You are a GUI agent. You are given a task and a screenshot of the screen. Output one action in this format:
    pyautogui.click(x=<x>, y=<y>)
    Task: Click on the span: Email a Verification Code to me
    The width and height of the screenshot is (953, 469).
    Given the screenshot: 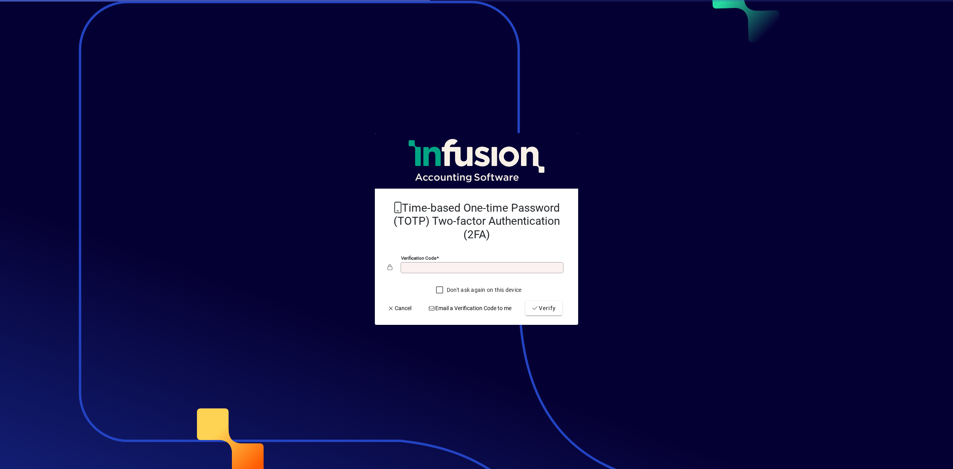 What is the action you would take?
    pyautogui.click(x=470, y=308)
    